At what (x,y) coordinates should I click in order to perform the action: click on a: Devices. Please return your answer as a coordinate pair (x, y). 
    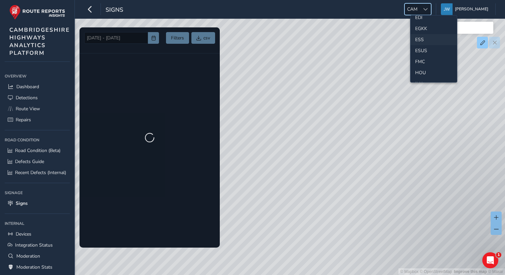
    Looking at the image, I should click on (37, 234).